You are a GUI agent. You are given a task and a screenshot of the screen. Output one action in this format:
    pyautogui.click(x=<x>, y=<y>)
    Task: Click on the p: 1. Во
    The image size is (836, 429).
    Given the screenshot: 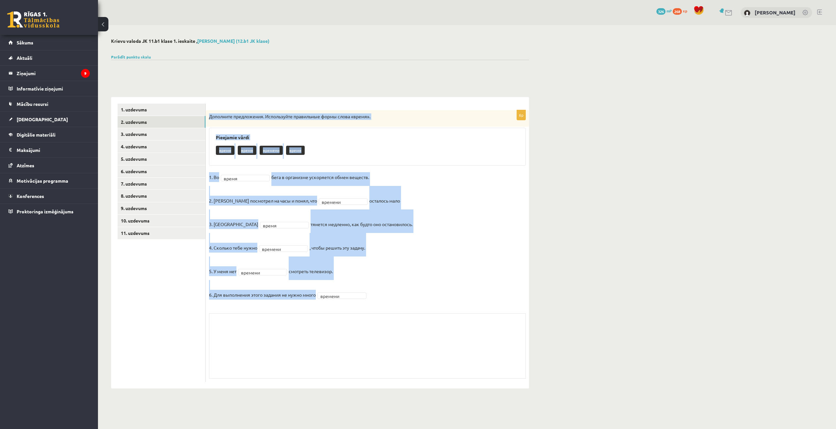 What is the action you would take?
    pyautogui.click(x=214, y=177)
    